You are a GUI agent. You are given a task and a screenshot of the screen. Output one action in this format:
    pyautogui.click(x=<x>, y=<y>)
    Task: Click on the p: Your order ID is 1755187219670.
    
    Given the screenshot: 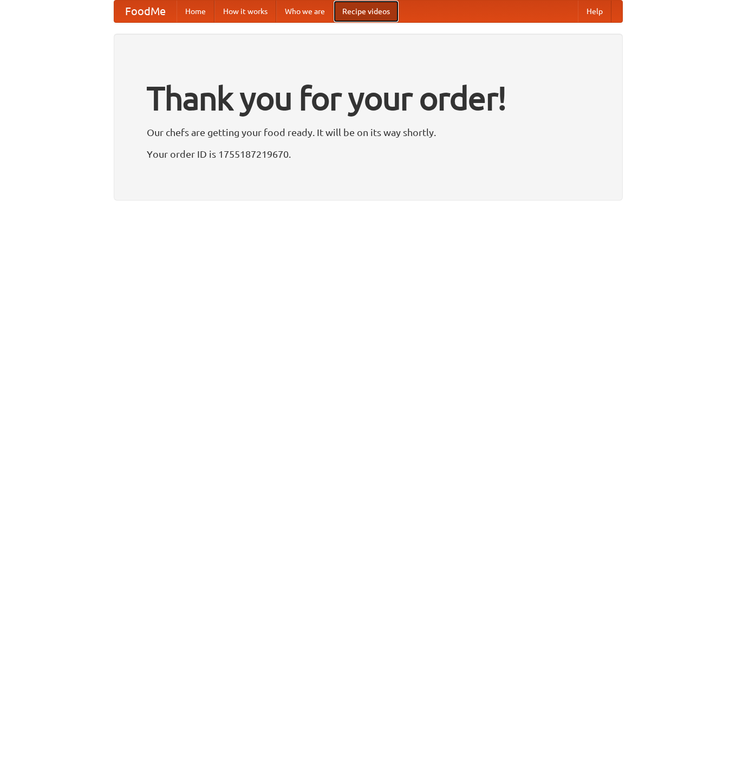 What is the action you would take?
    pyautogui.click(x=368, y=154)
    